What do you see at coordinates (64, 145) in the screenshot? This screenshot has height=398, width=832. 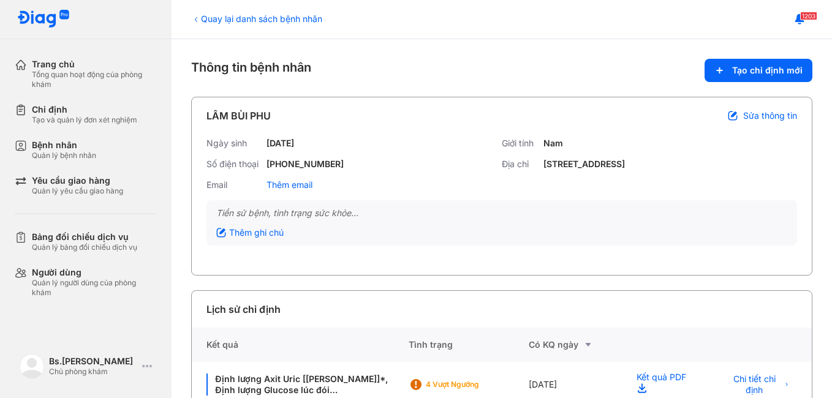 I see `div: Bệnh nhân` at bounding box center [64, 145].